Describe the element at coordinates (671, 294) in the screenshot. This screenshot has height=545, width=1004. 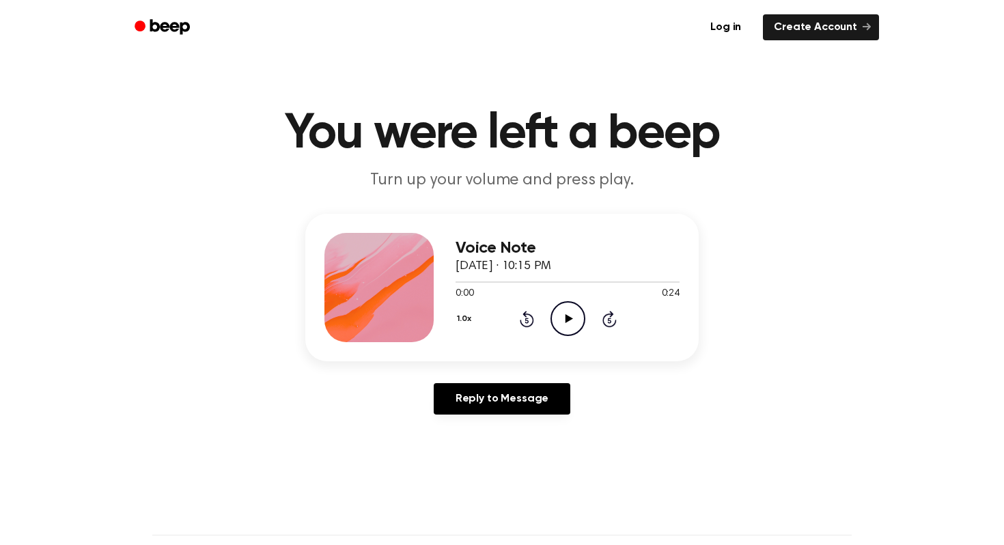
I see `span: 0:24` at that location.